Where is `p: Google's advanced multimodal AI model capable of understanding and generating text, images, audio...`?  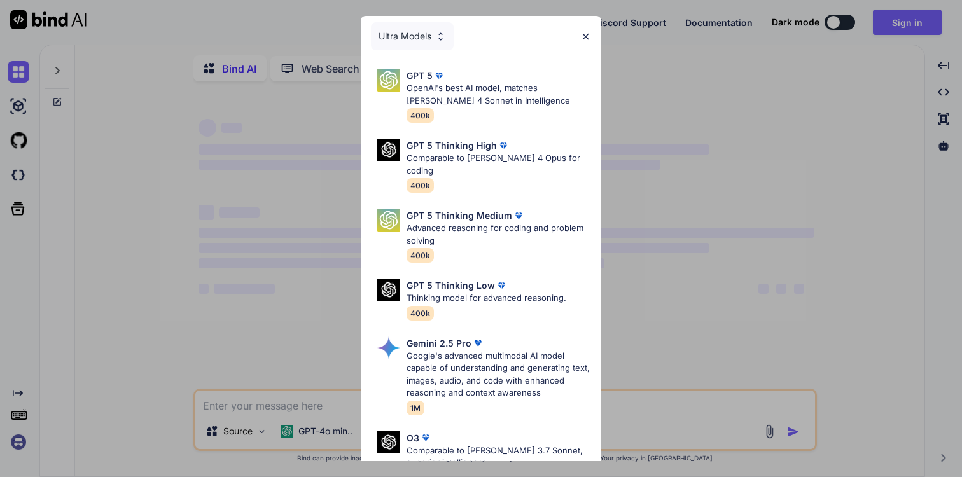
p: Google's advanced multimodal AI model capable of understanding and generating text, images, audio... is located at coordinates (499, 375).